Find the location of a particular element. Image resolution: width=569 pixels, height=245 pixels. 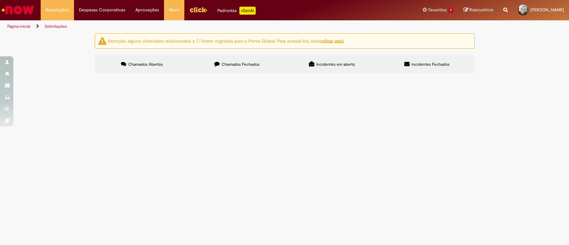

a: Solicitações is located at coordinates (56, 26).